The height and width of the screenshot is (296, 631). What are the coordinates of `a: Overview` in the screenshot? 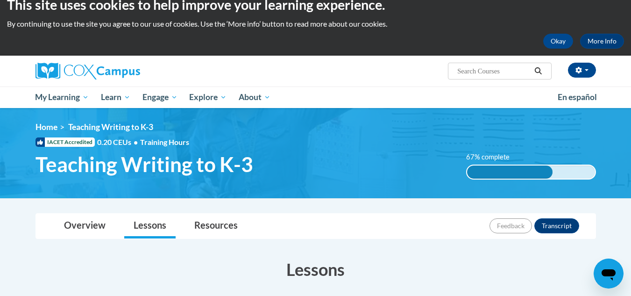 It's located at (85, 226).